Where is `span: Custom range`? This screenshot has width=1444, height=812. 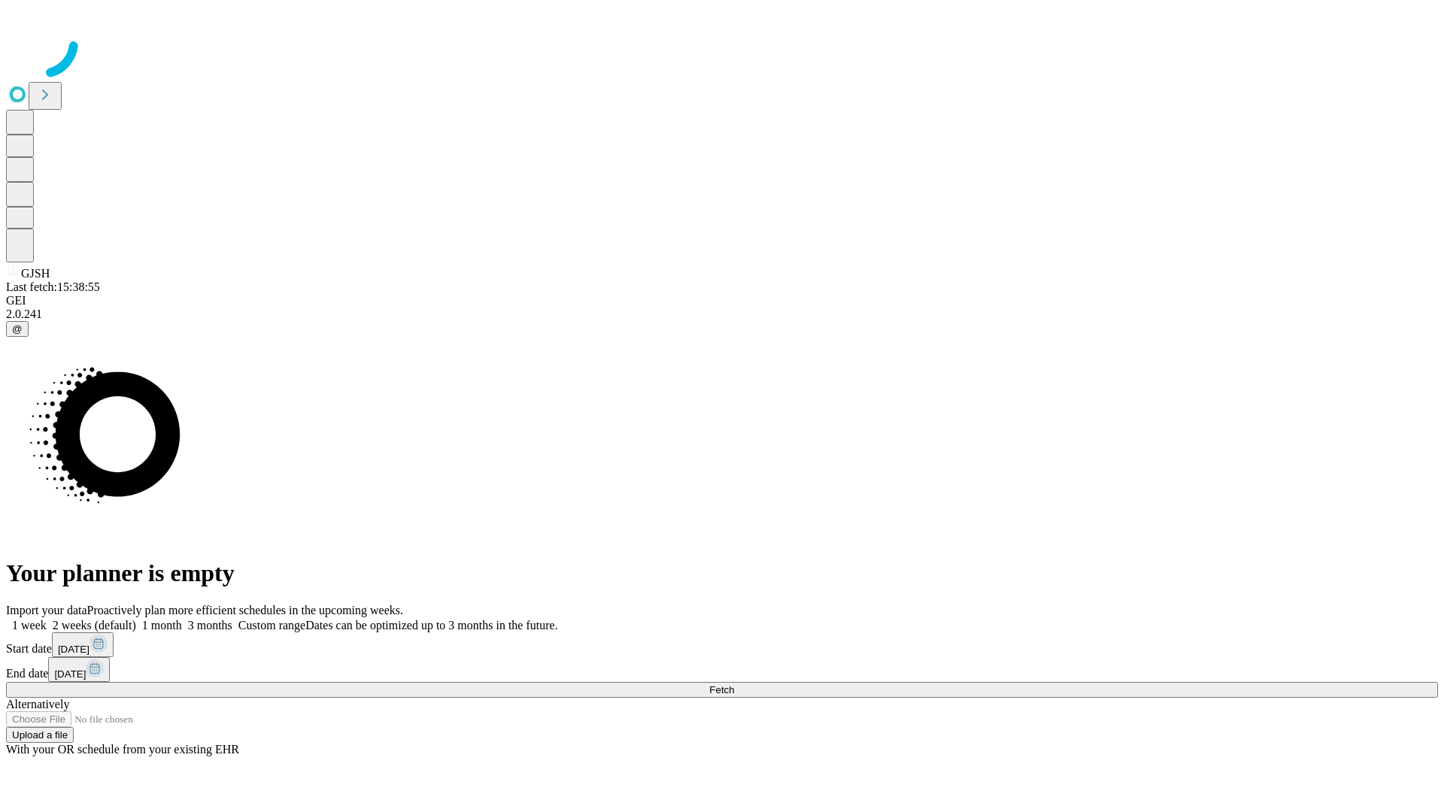
span: Custom range is located at coordinates (272, 625).